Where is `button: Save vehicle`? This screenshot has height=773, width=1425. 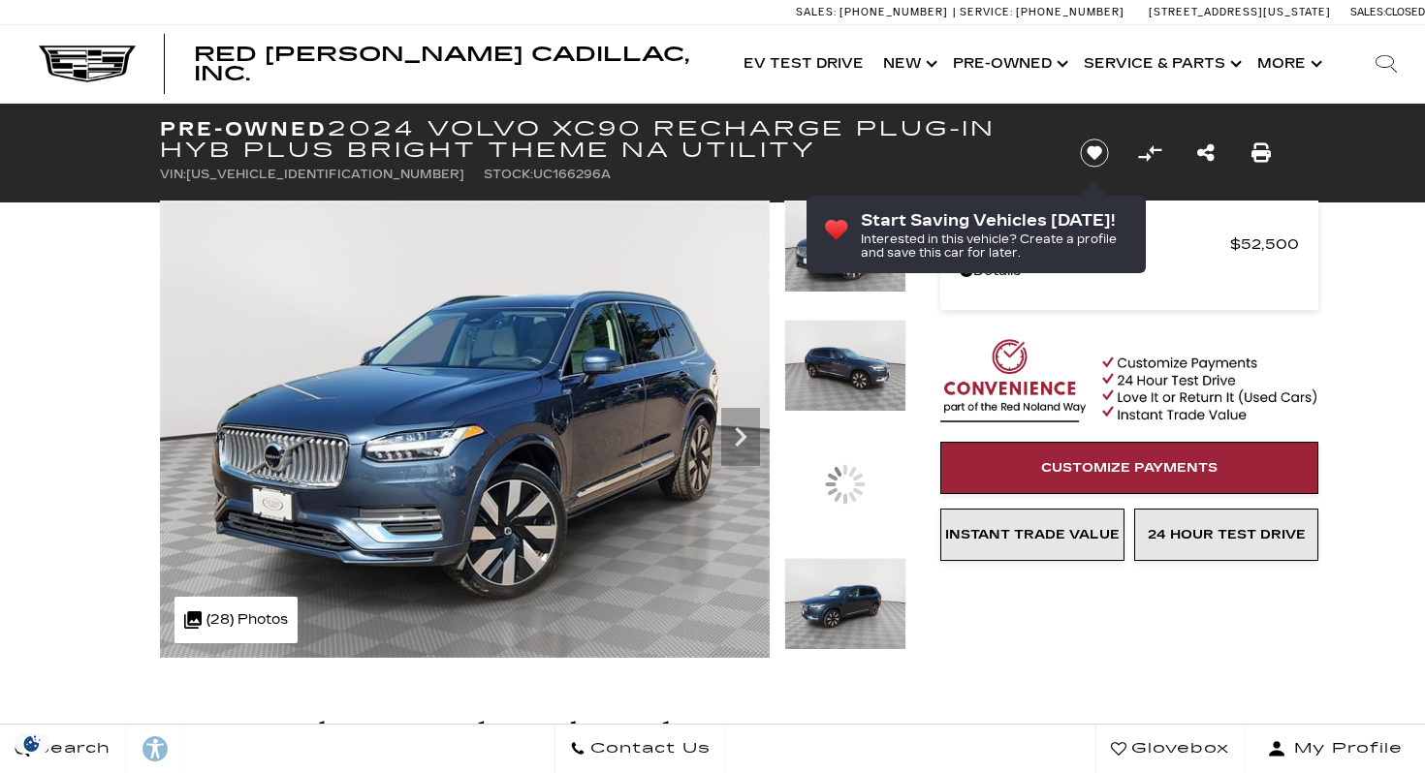
button: Save vehicle is located at coordinates (1094, 153).